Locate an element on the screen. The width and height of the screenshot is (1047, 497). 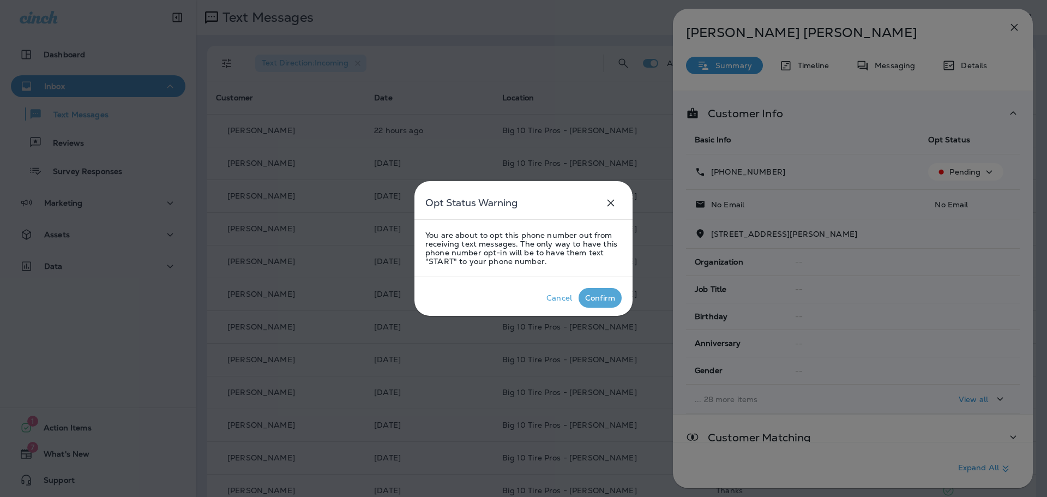
p: You are about to opt this phone number out from receiving text messages. The only way to have thi... is located at coordinates (523, 248).